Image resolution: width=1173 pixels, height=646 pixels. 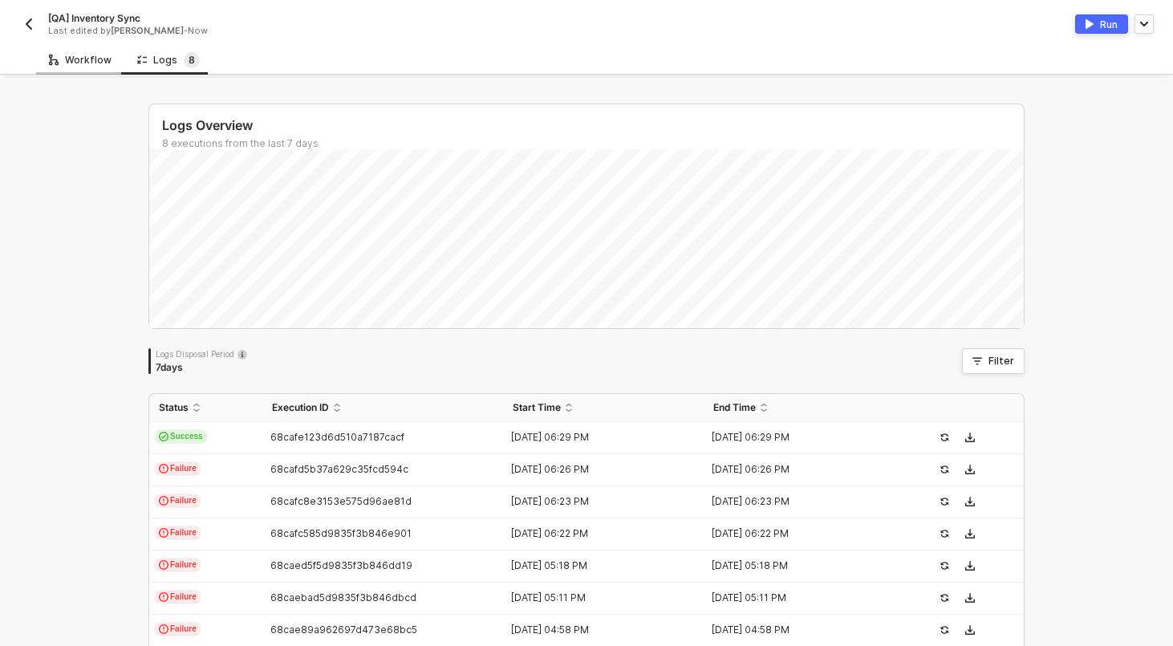 I want to click on span: 68cafe123d6d510a7187cacf, so click(x=337, y=436).